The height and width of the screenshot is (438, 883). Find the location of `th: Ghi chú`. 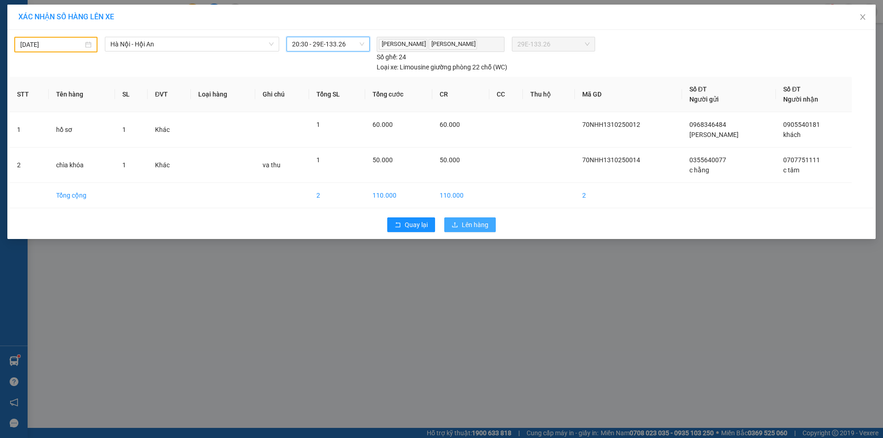

th: Ghi chú is located at coordinates (282, 94).